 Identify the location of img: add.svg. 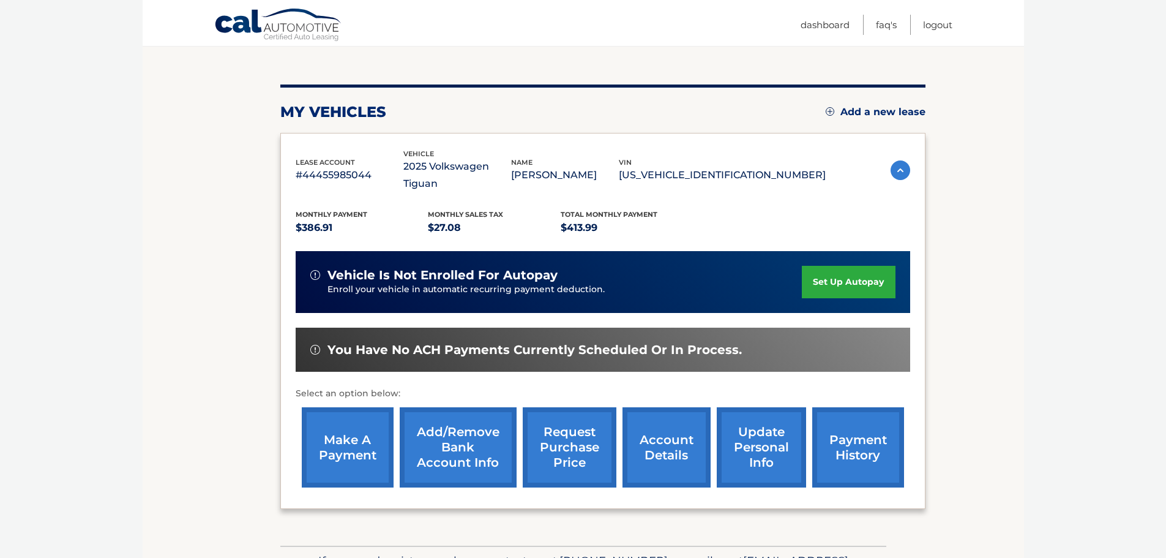
(830, 111).